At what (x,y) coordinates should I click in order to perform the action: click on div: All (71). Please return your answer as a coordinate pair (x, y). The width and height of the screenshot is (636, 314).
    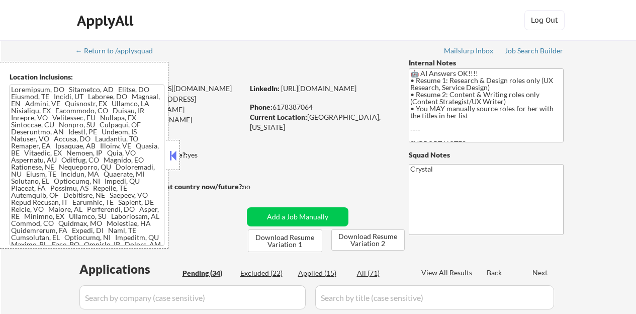
    Looking at the image, I should click on (382, 273).